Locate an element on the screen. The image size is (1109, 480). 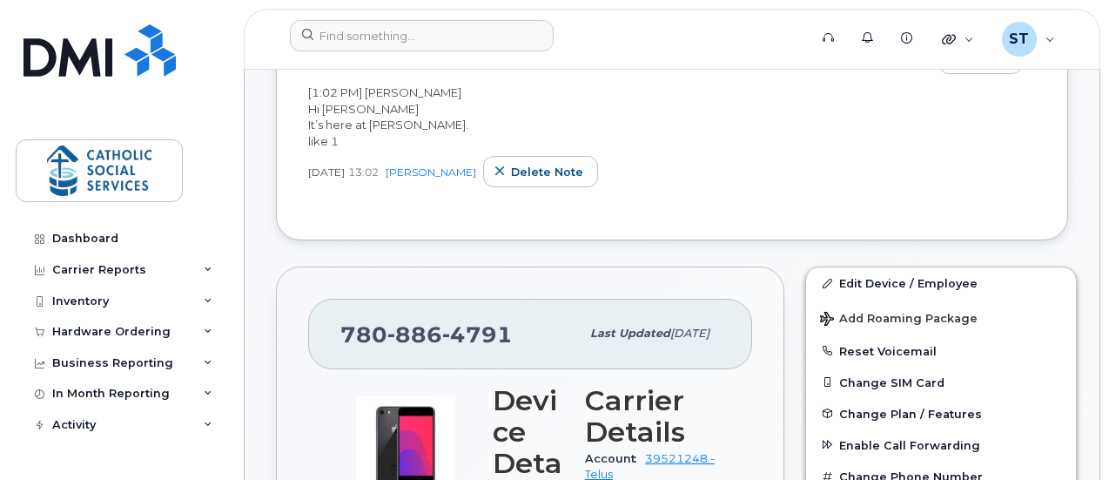
span: Delete note is located at coordinates (547, 172).